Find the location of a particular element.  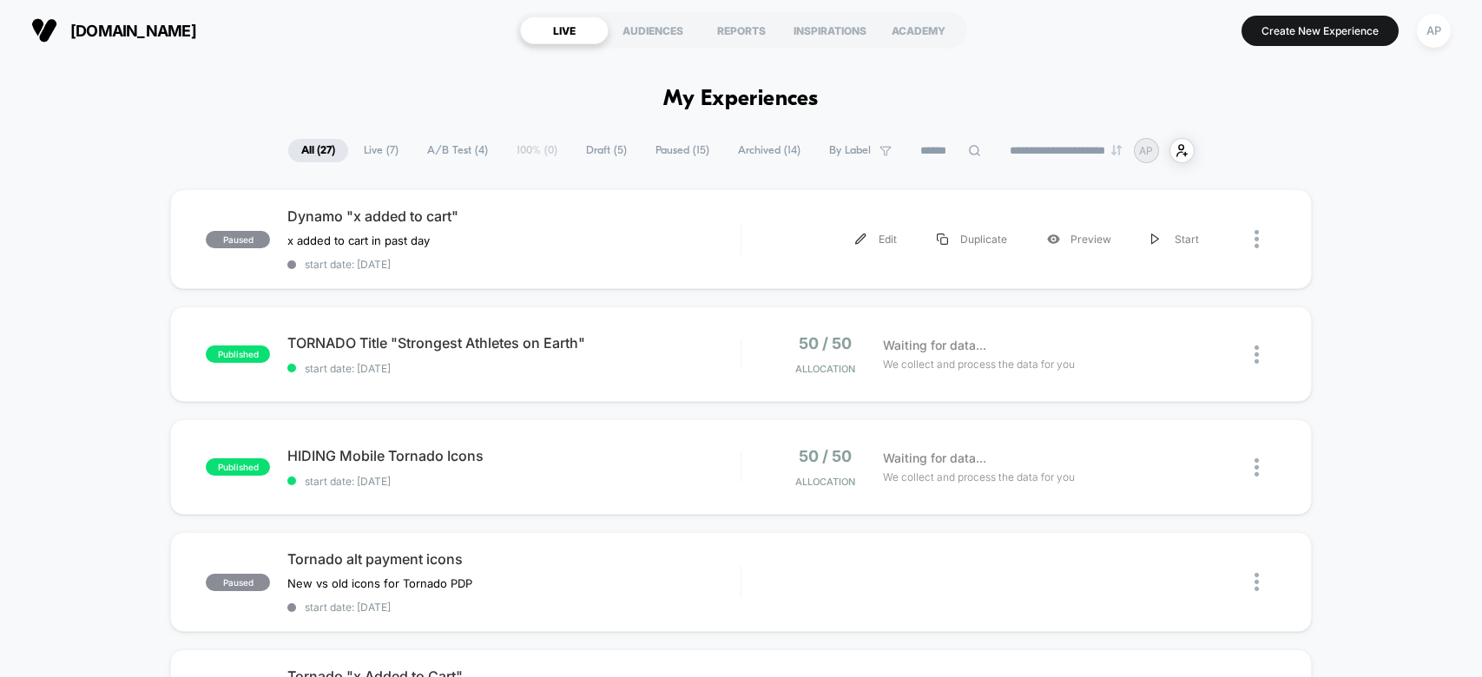

button: Create New Experience is located at coordinates (1320, 30).